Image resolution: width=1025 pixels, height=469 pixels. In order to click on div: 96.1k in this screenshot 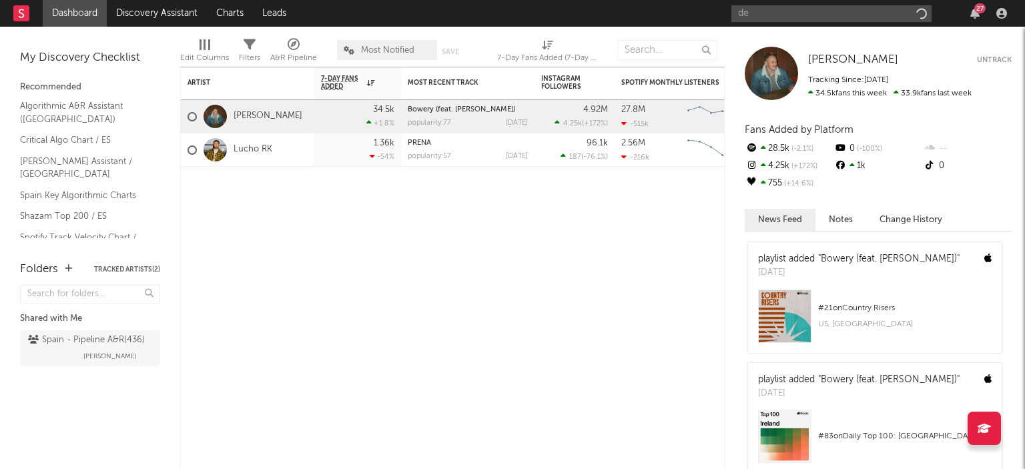, I will do `click(597, 143)`.